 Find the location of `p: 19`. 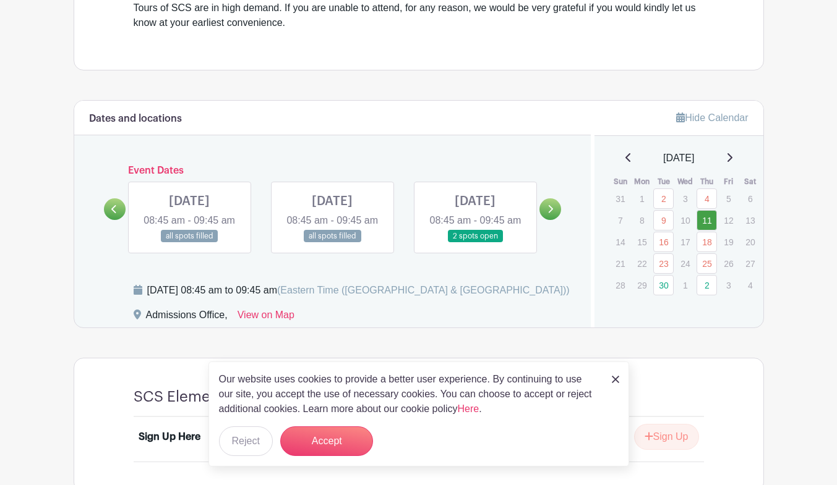

p: 19 is located at coordinates (728, 242).